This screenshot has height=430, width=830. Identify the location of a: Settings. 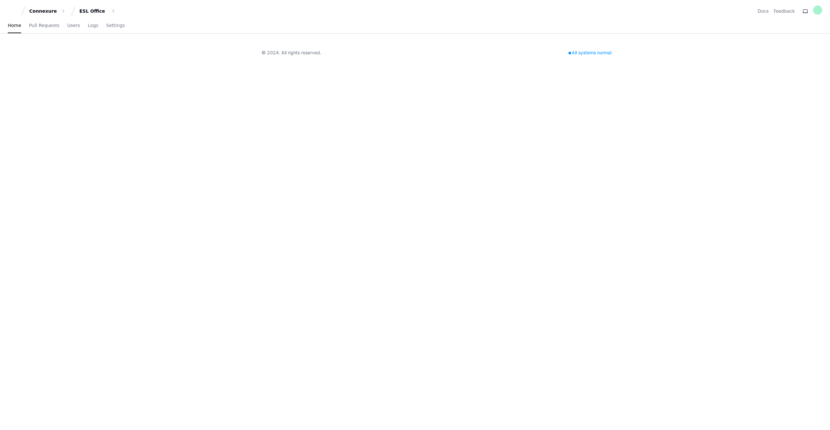
(115, 26).